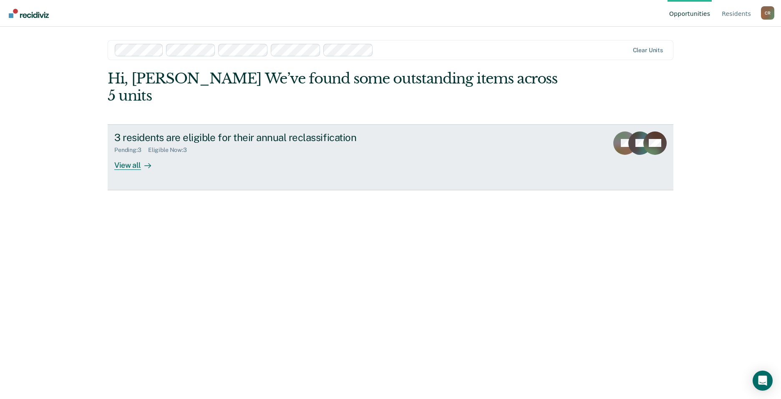 The width and height of the screenshot is (781, 399). Describe the element at coordinates (261, 137) in the screenshot. I see `div: 3 residents are eligible for their annual reclassification` at that location.